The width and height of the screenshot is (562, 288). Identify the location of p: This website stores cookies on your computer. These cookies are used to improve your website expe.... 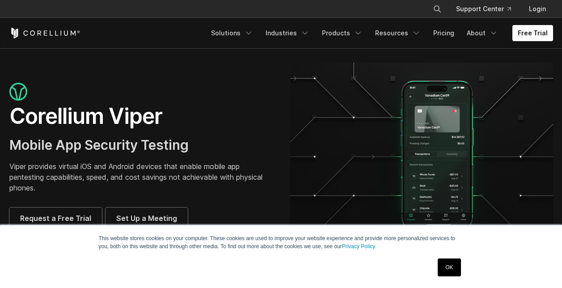
(281, 242).